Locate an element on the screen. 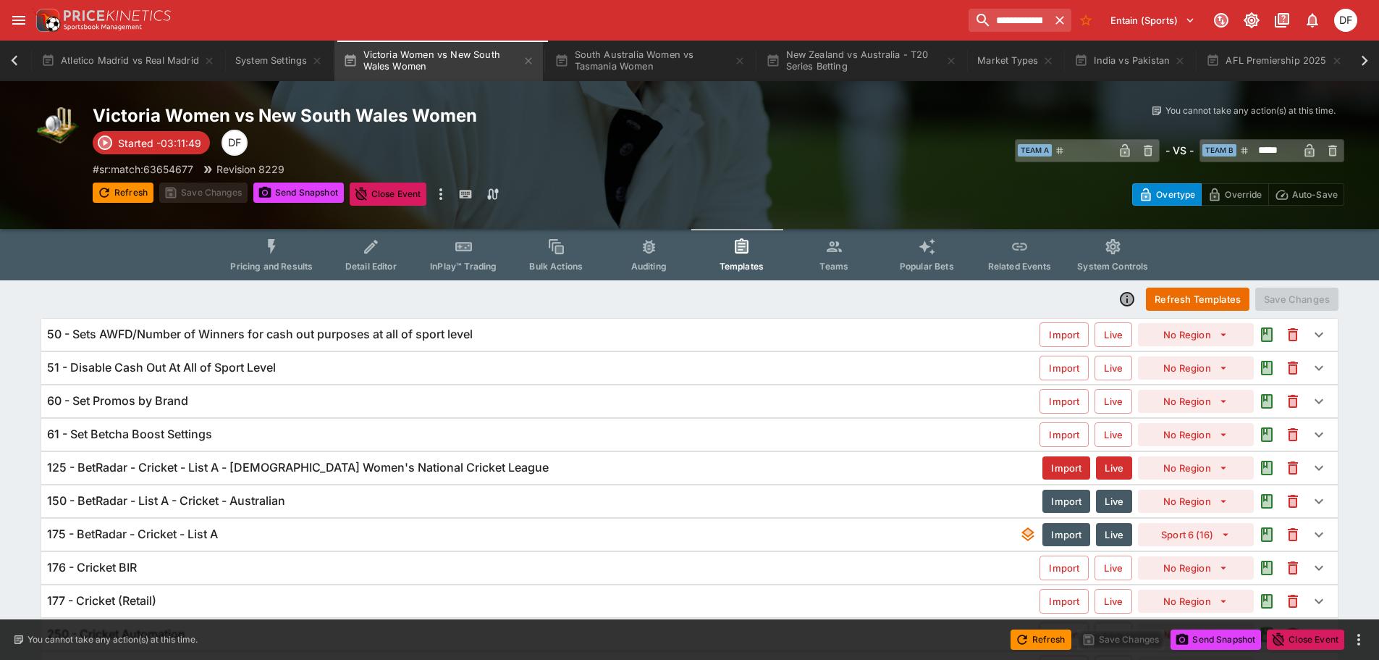  button: Connected to PK is located at coordinates (1222, 20).